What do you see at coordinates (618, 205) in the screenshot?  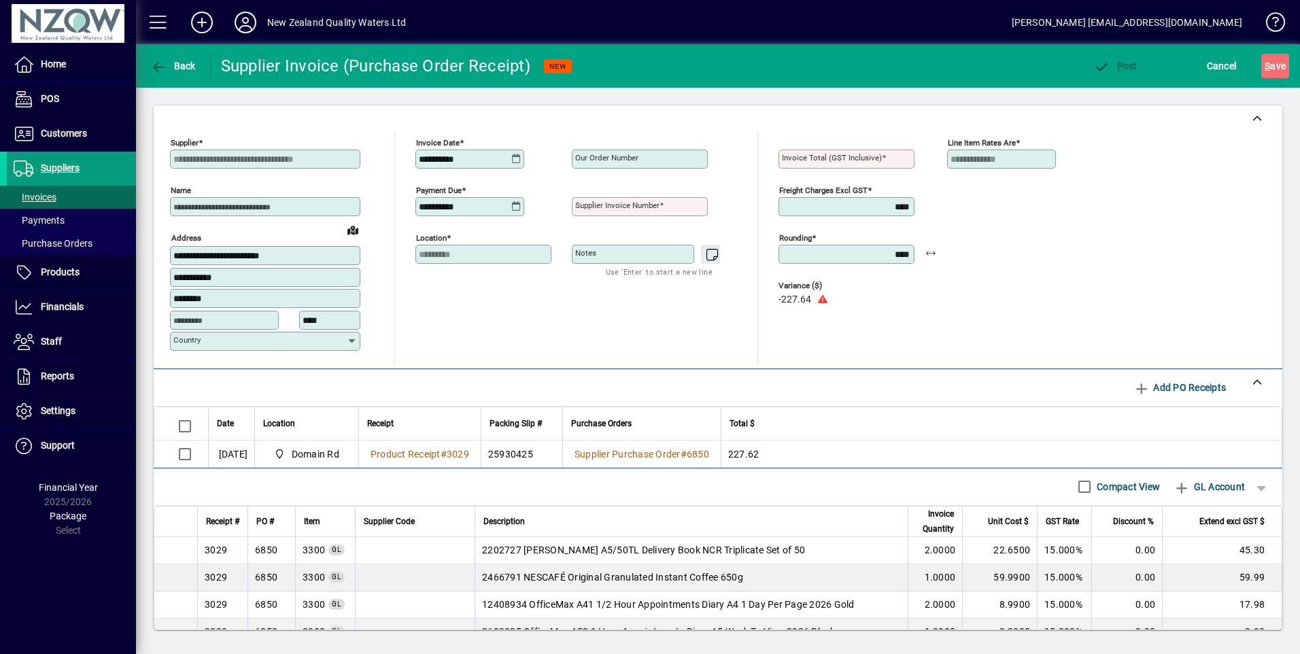 I see `mat-label: Supplier invoice number` at bounding box center [618, 205].